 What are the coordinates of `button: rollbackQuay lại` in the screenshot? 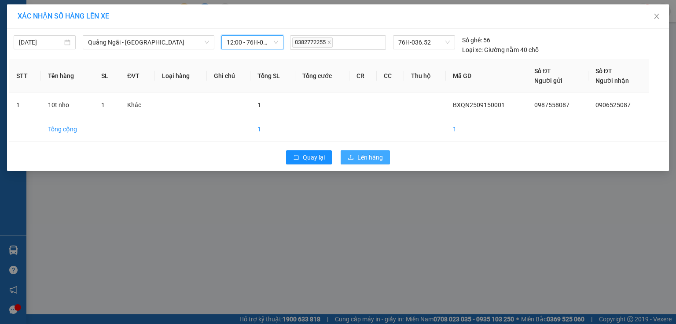 It's located at (309, 157).